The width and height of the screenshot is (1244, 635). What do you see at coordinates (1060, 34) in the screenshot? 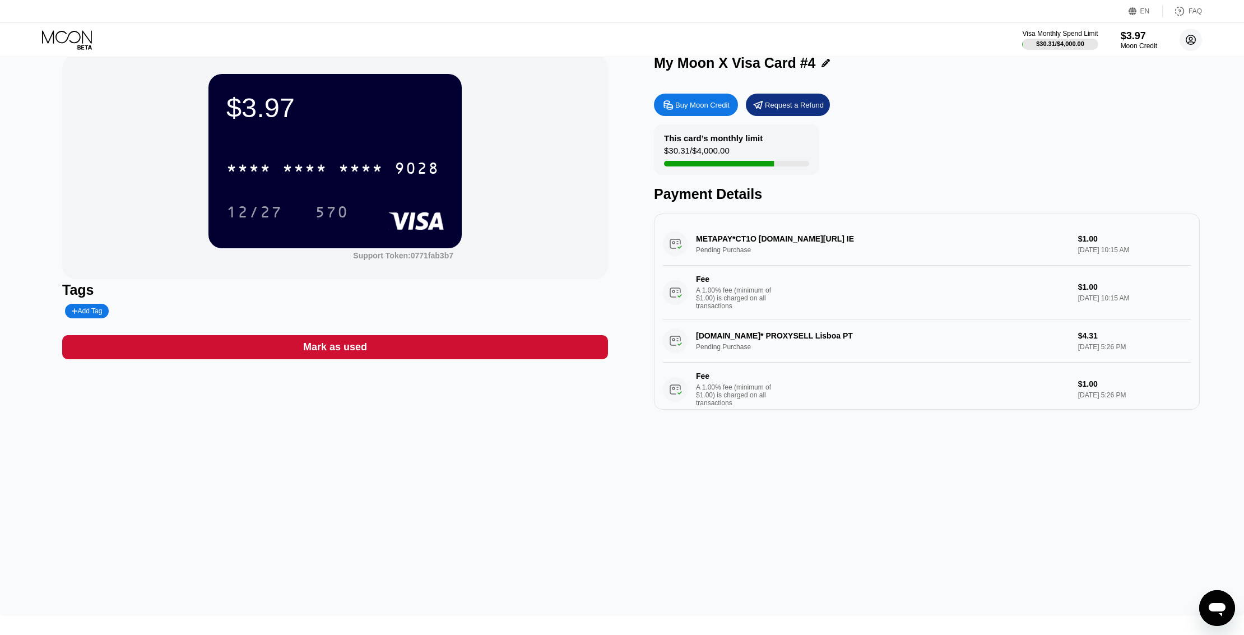
I see `div: Visa Monthly Spend Limit` at bounding box center [1060, 34].